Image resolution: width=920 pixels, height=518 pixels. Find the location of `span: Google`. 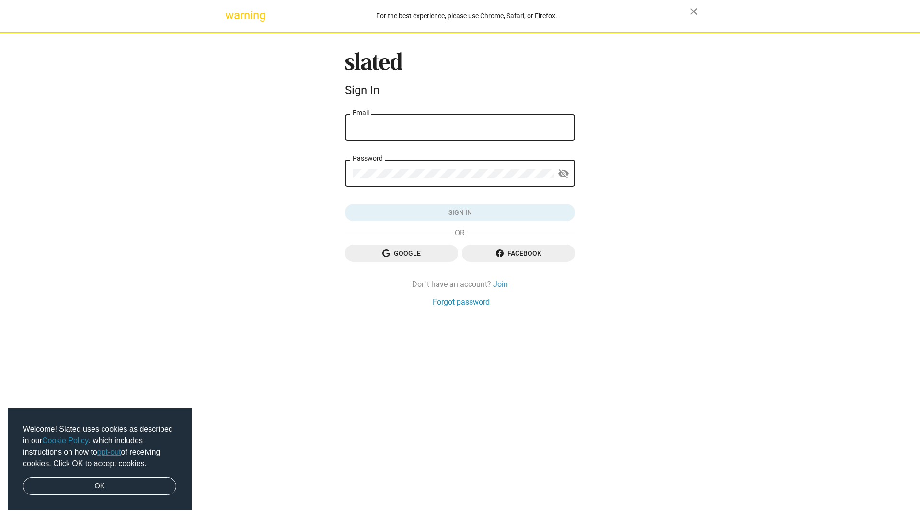

span: Google is located at coordinates (402, 253).